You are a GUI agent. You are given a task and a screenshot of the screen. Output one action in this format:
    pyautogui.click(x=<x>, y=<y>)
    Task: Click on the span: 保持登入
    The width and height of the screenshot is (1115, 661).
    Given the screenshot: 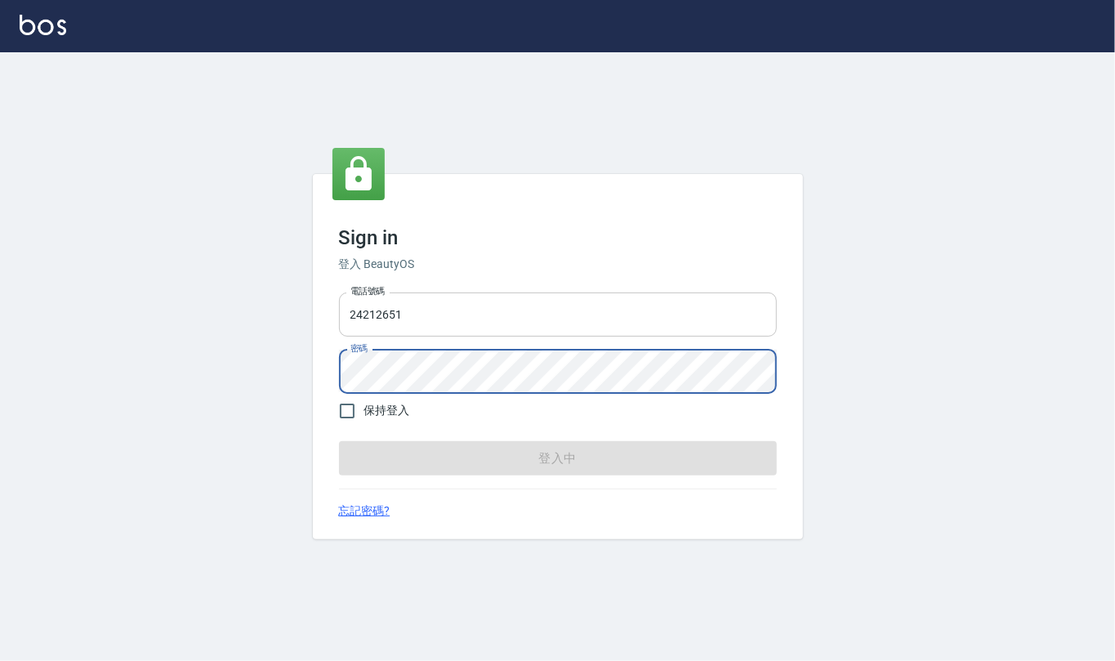 What is the action you would take?
    pyautogui.click(x=387, y=410)
    